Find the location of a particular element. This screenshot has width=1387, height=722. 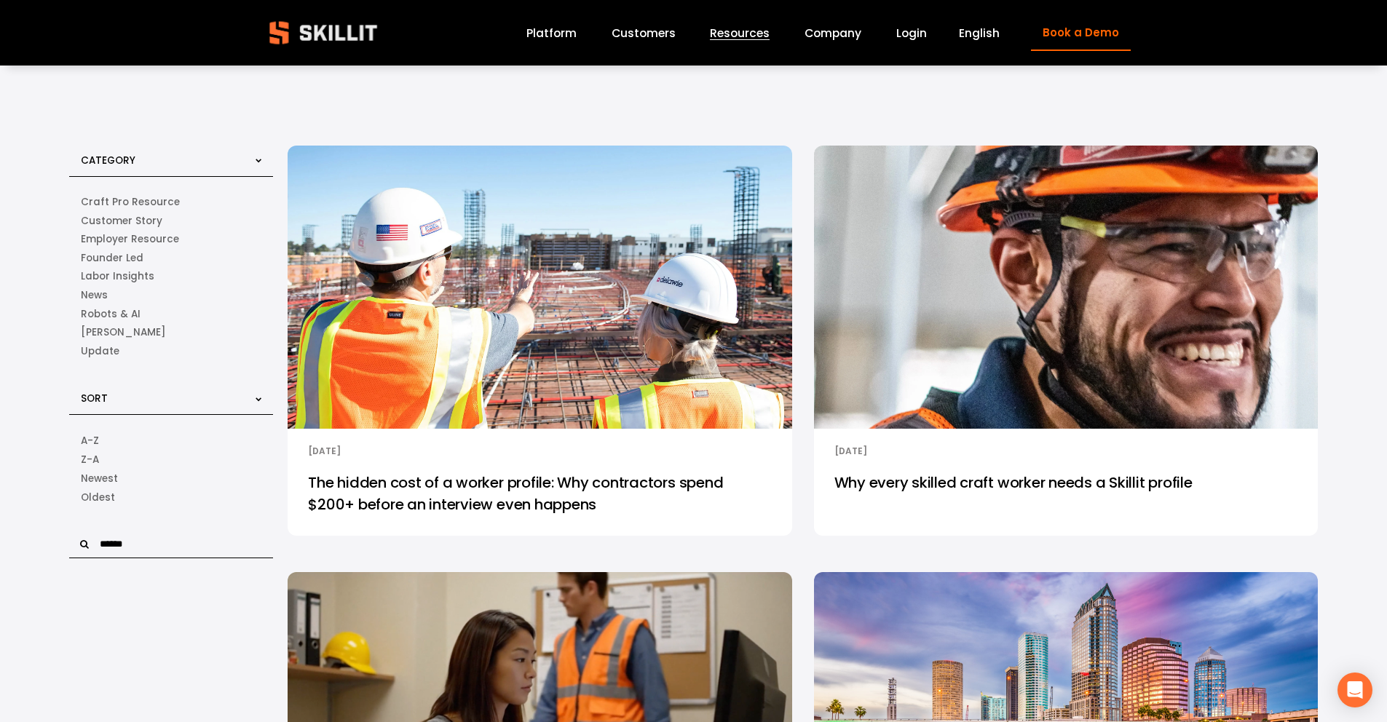

span: Category is located at coordinates (108, 160).